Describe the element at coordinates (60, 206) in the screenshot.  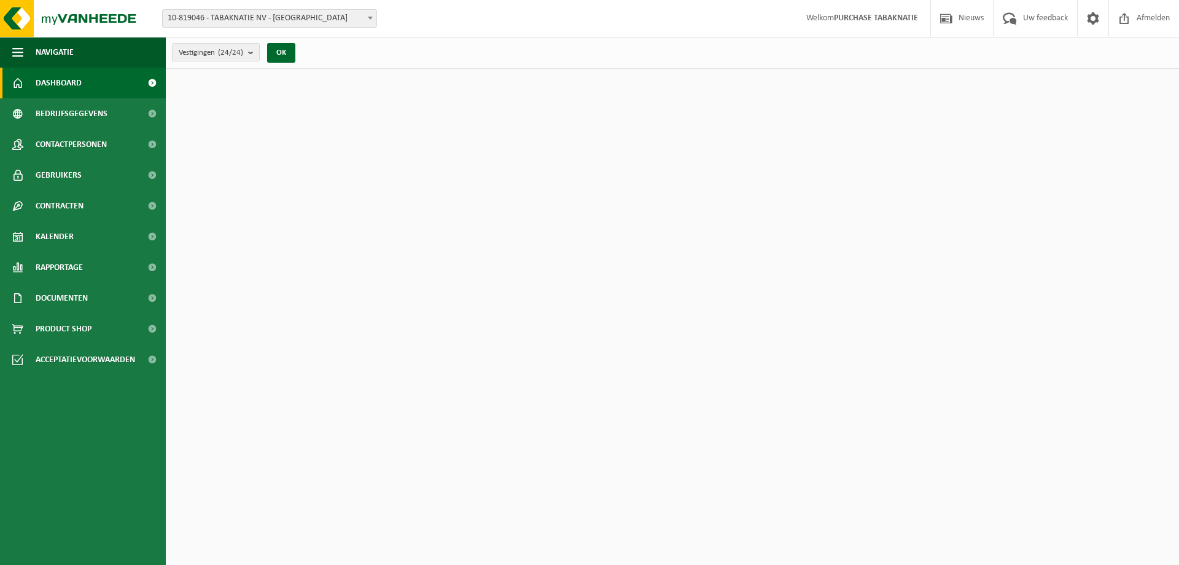
I see `span: Contracten` at that location.